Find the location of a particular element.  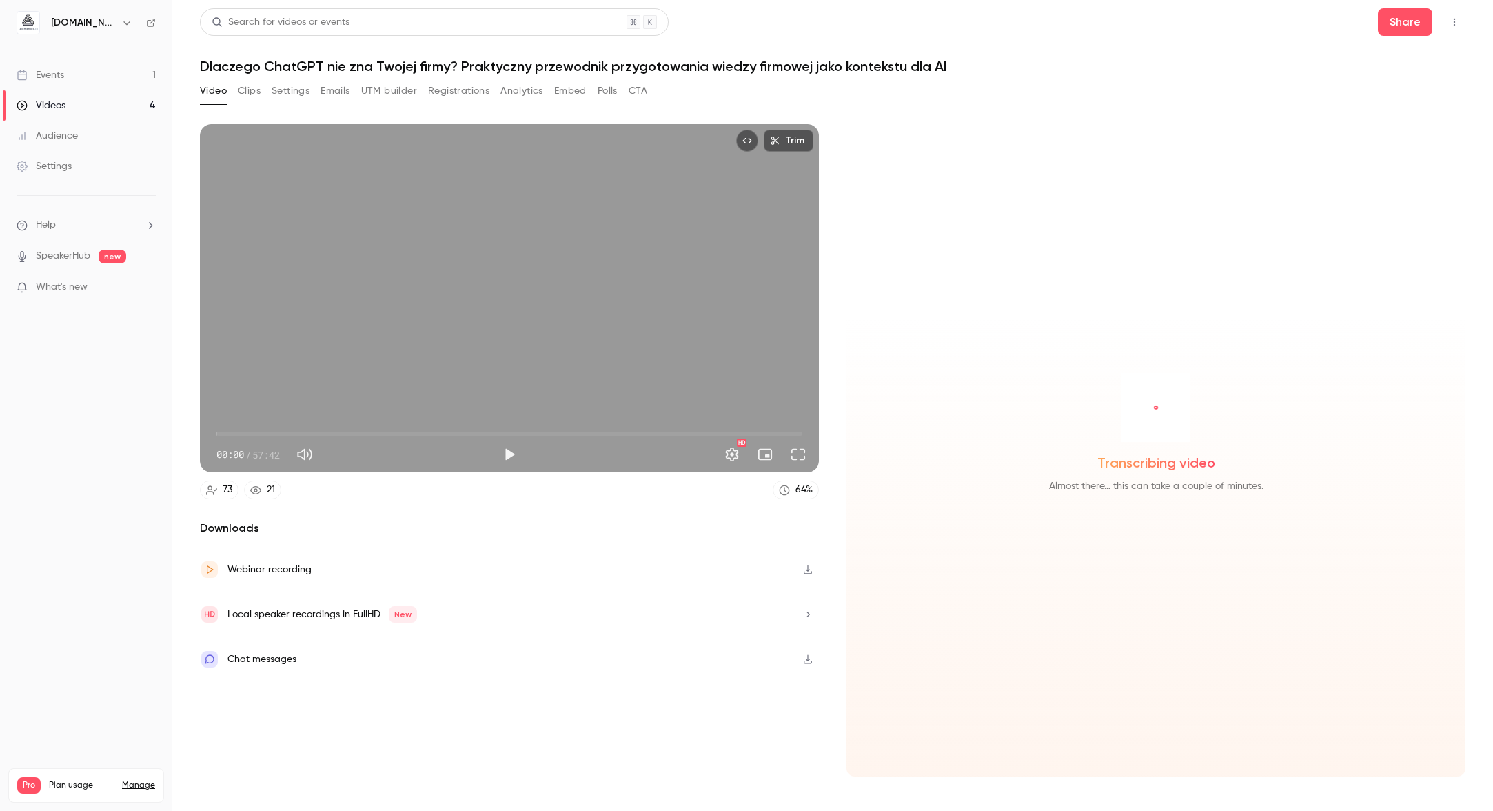

a: SpeakerHub is located at coordinates (63, 256).